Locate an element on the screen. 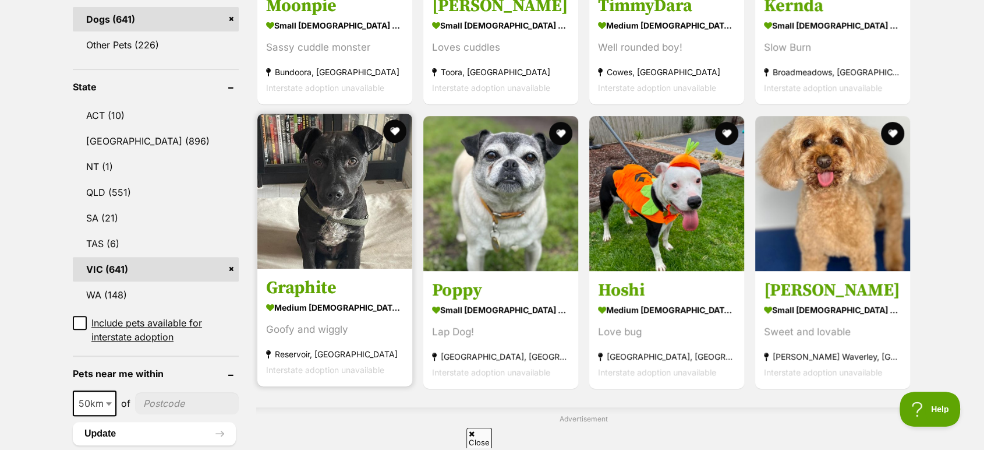  a: VIC (641) is located at coordinates (155, 269).